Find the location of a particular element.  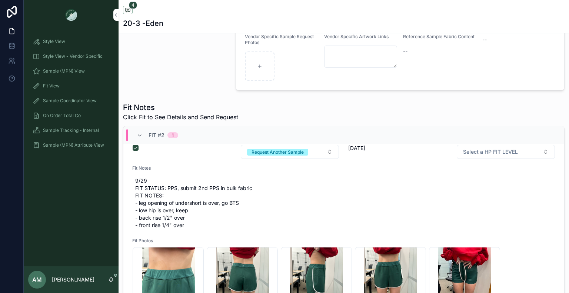

span: Sample (MPN) View is located at coordinates (64, 71).